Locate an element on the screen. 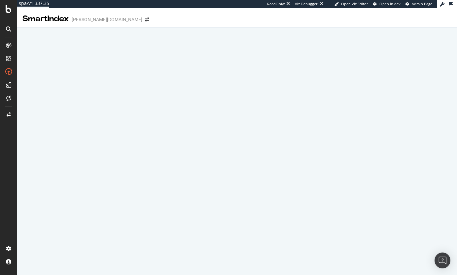  a: Open in dev is located at coordinates (386, 4).